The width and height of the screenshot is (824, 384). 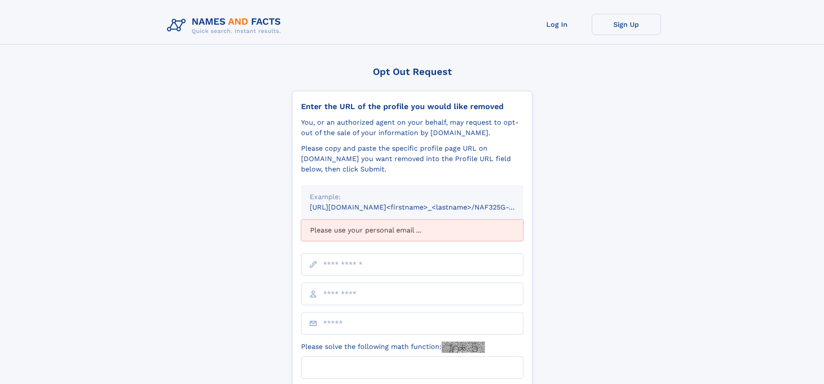 I want to click on div: Opt Out Request, so click(x=412, y=71).